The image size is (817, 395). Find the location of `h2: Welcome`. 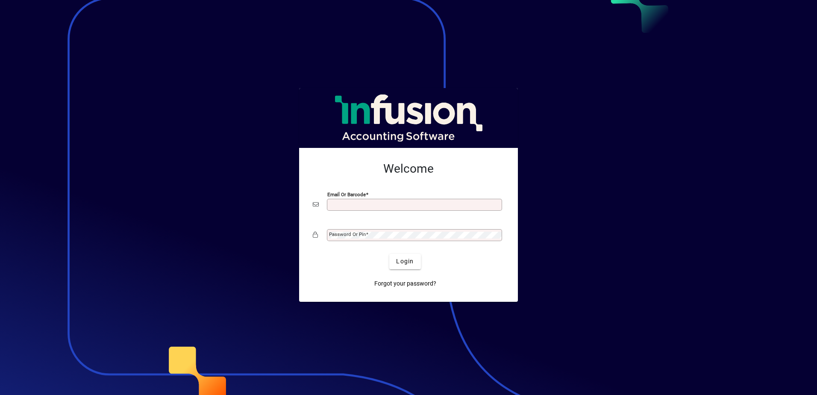

h2: Welcome is located at coordinates (408, 169).